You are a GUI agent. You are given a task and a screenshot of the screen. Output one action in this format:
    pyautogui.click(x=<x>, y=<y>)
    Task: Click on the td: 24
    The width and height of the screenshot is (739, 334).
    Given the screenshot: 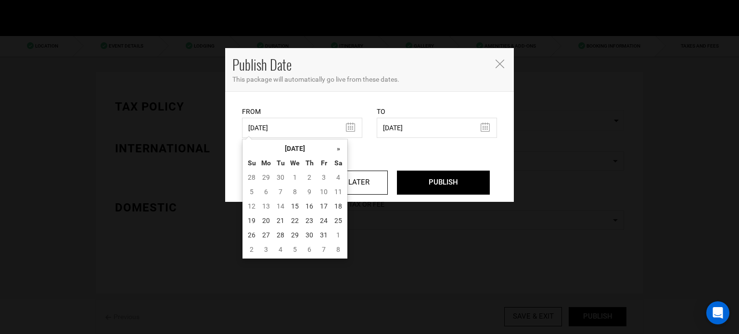 What is the action you would take?
    pyautogui.click(x=324, y=221)
    